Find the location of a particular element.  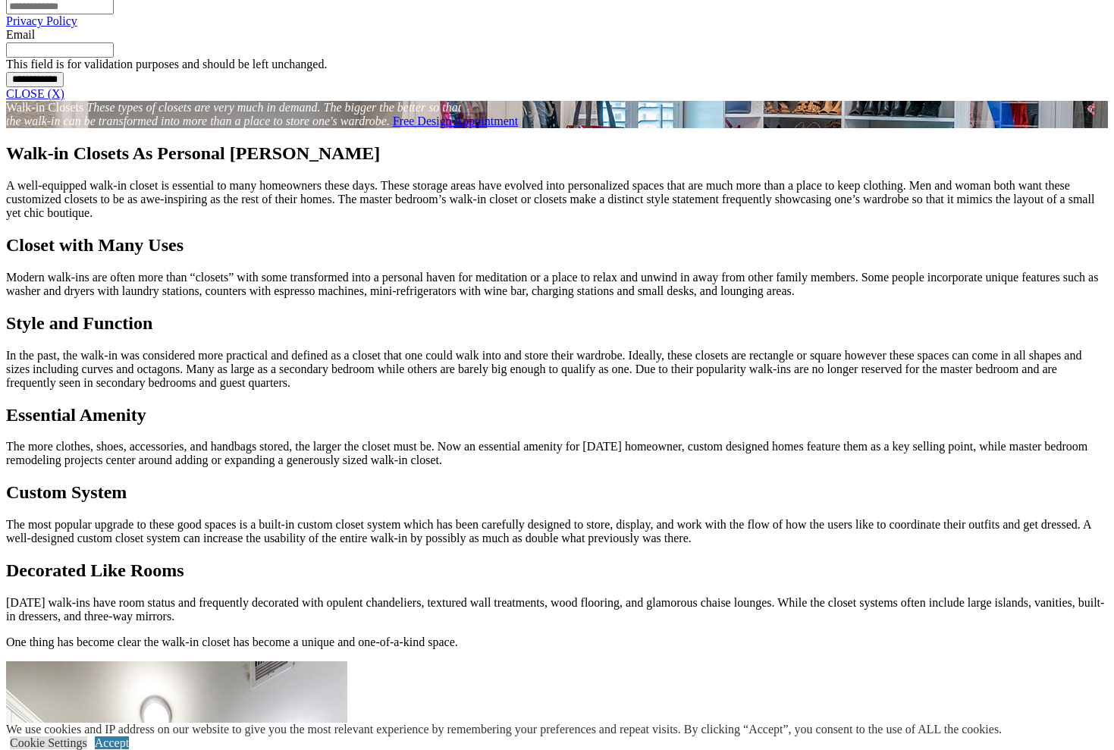

a: Free Design Appointment is located at coordinates (455, 121).